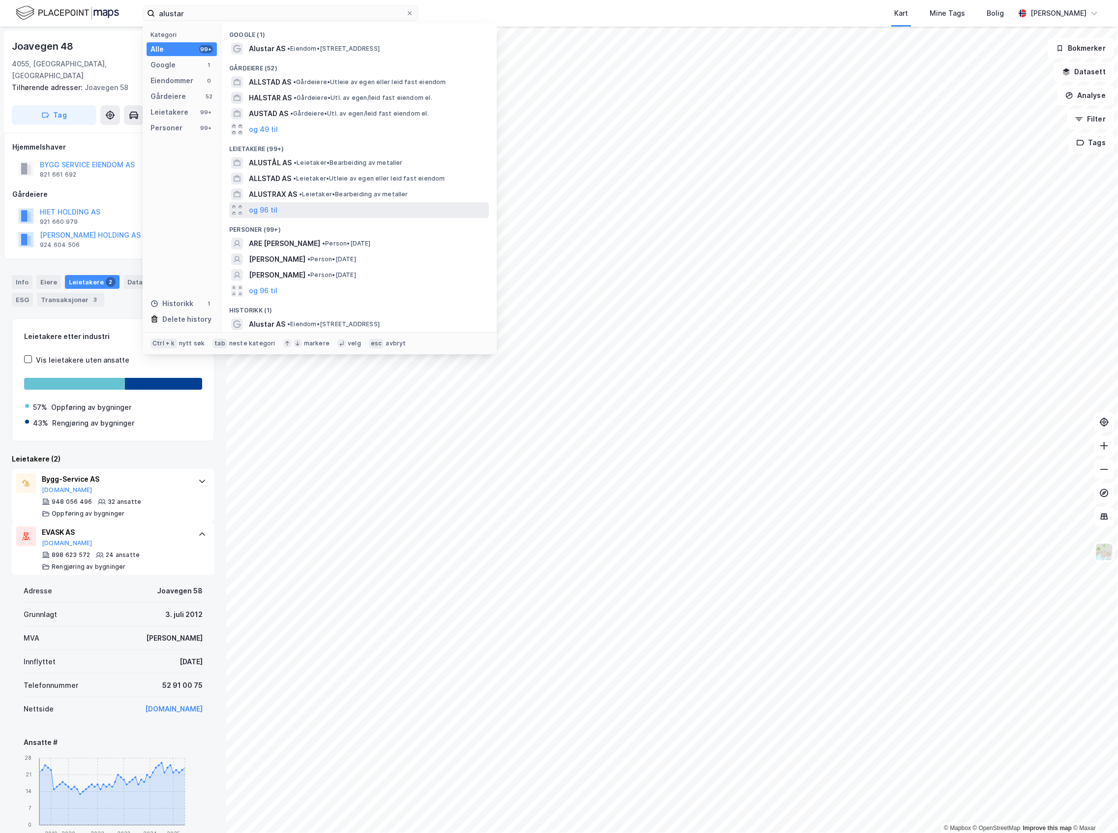  What do you see at coordinates (269, 114) in the screenshot?
I see `span: AUSTAD AS` at bounding box center [269, 114].